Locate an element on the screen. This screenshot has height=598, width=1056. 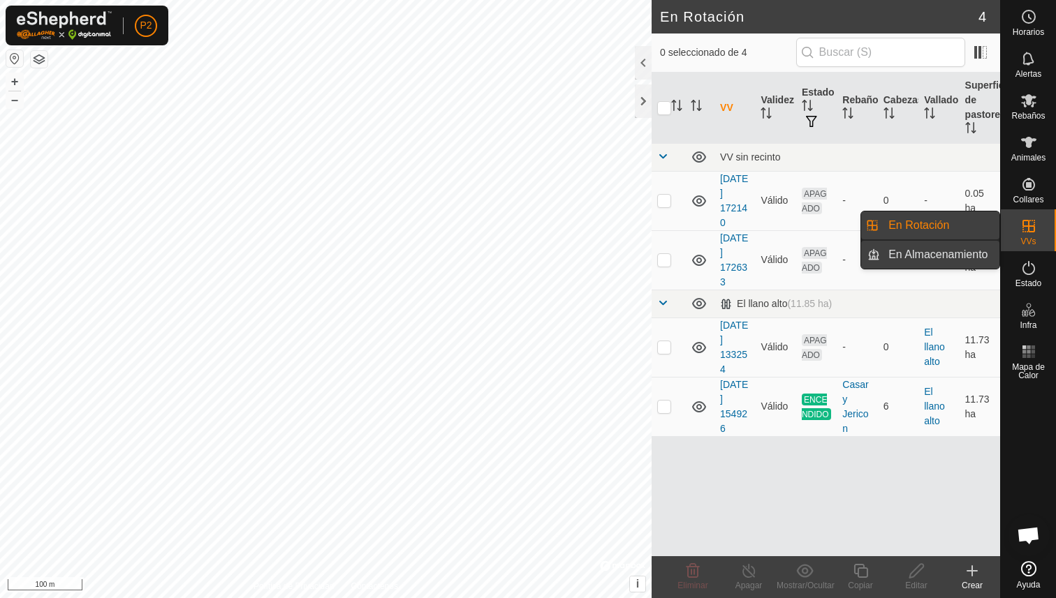
th: Estado is located at coordinates (816, 108).